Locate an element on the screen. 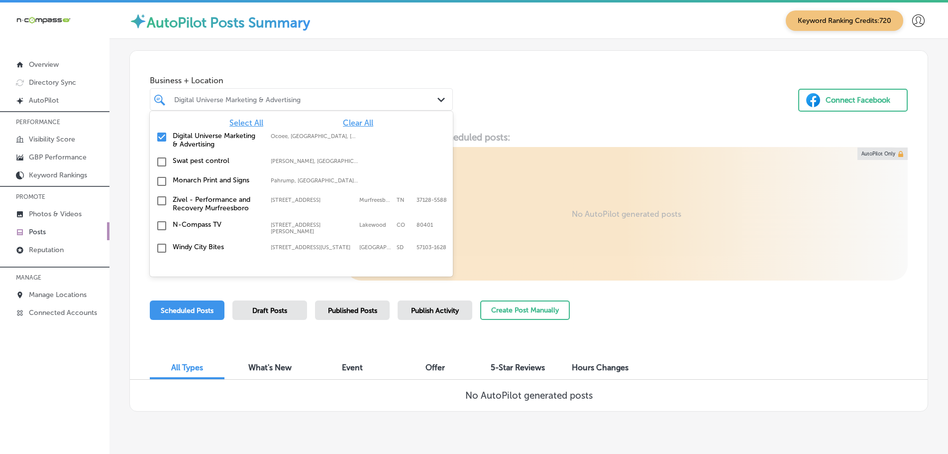 This screenshot has width=948, height=454. label: Digital Universe Marketing & Advertising is located at coordinates (217, 140).